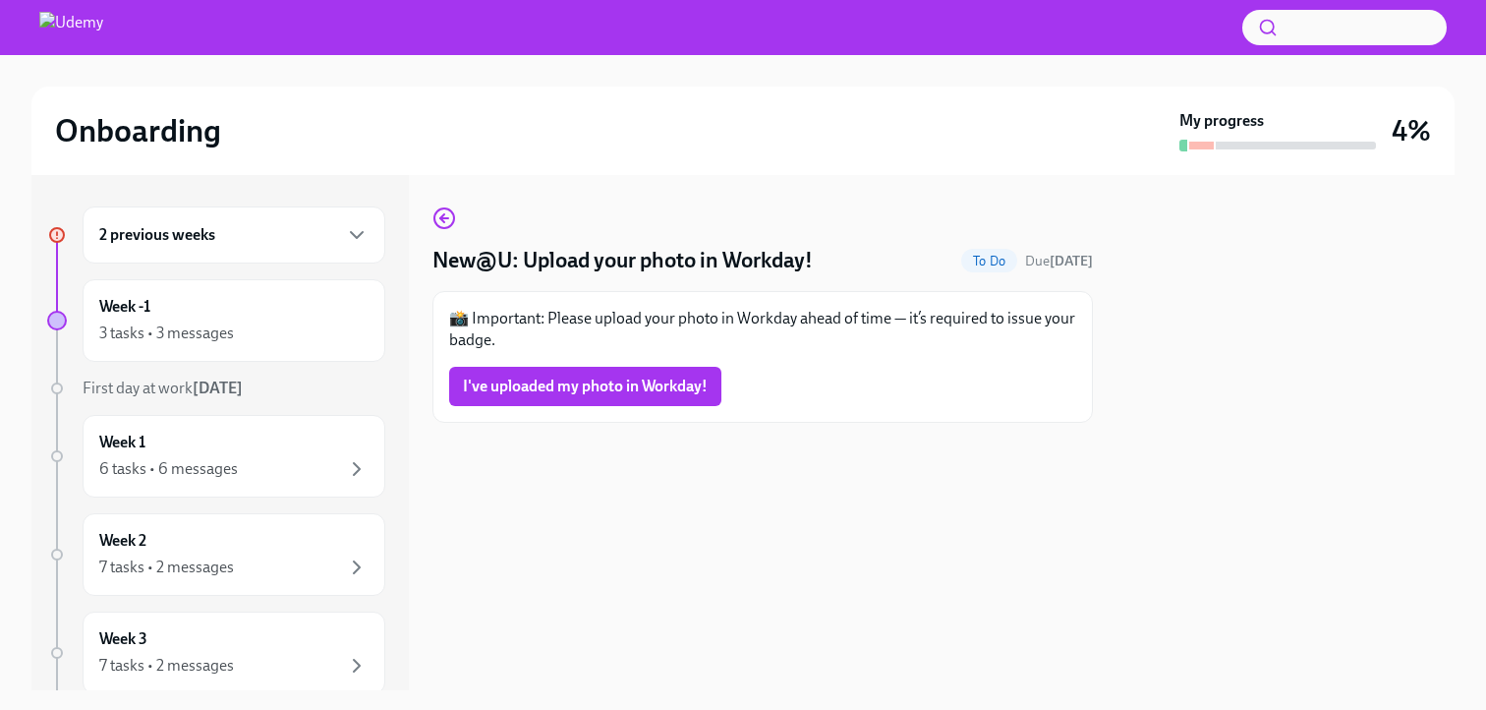  What do you see at coordinates (585, 386) in the screenshot?
I see `span: I've uploaded my photo in Workday!` at bounding box center [585, 386].